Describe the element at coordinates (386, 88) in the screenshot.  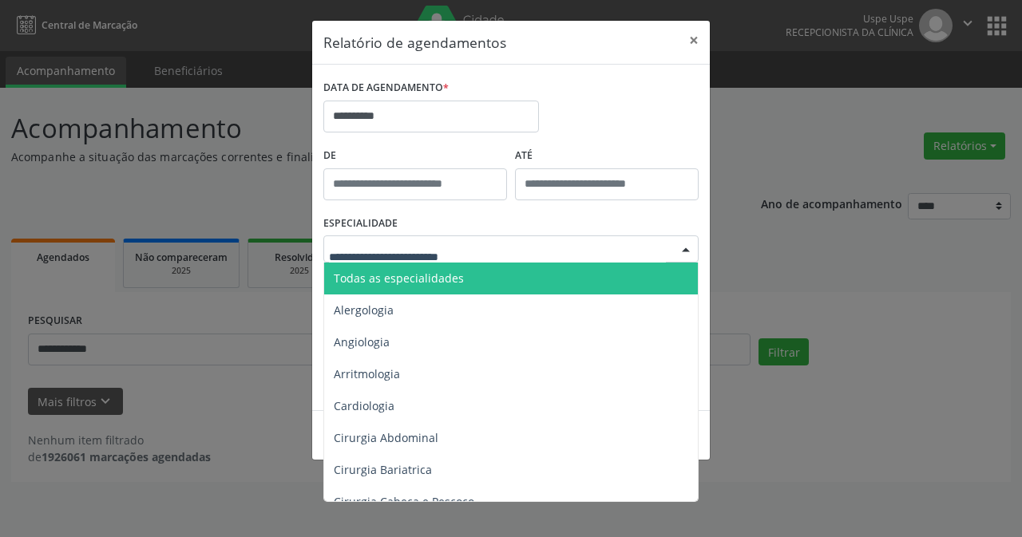
I see `label: DATA DE AGENDAMENTO` at that location.